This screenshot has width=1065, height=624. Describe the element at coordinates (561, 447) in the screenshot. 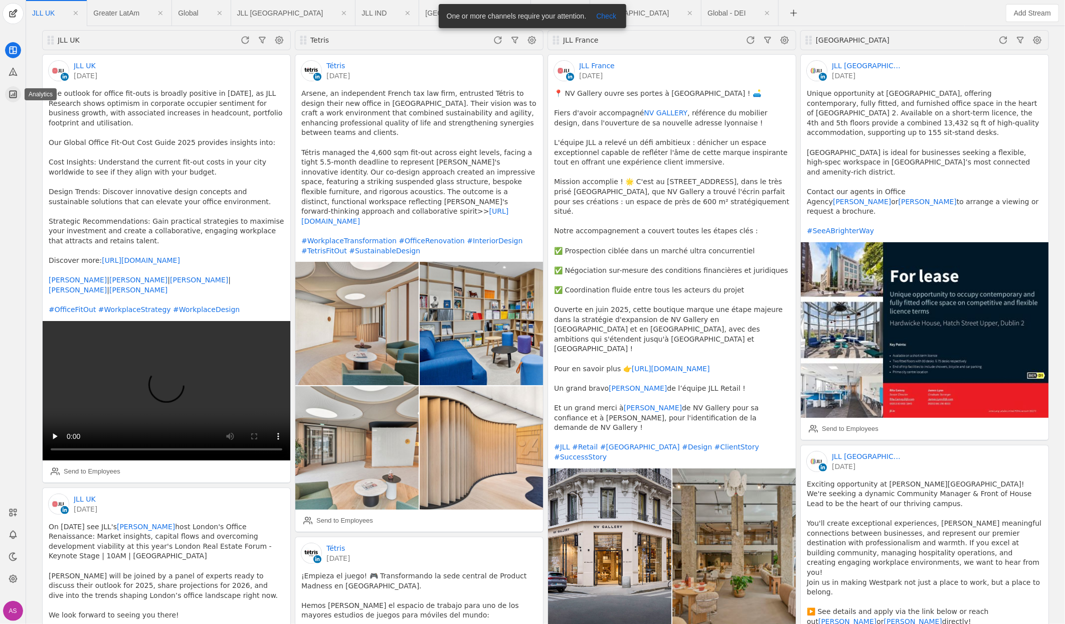

I see `a: #JLL` at that location.